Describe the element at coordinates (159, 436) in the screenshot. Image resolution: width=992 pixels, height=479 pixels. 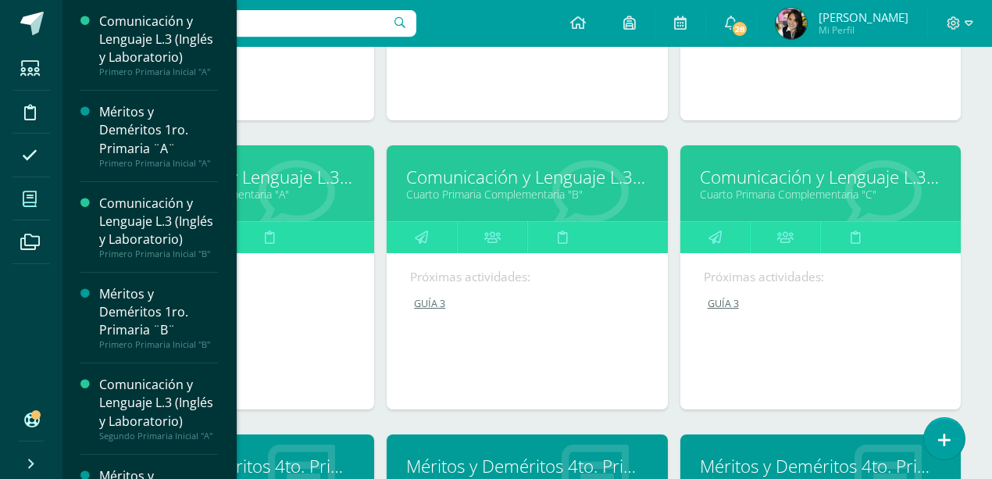
I see `div: Segundo Primaria Inicial "A"` at that location.